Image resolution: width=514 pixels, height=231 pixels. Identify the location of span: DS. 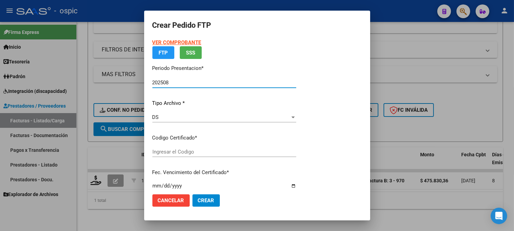
(155, 117).